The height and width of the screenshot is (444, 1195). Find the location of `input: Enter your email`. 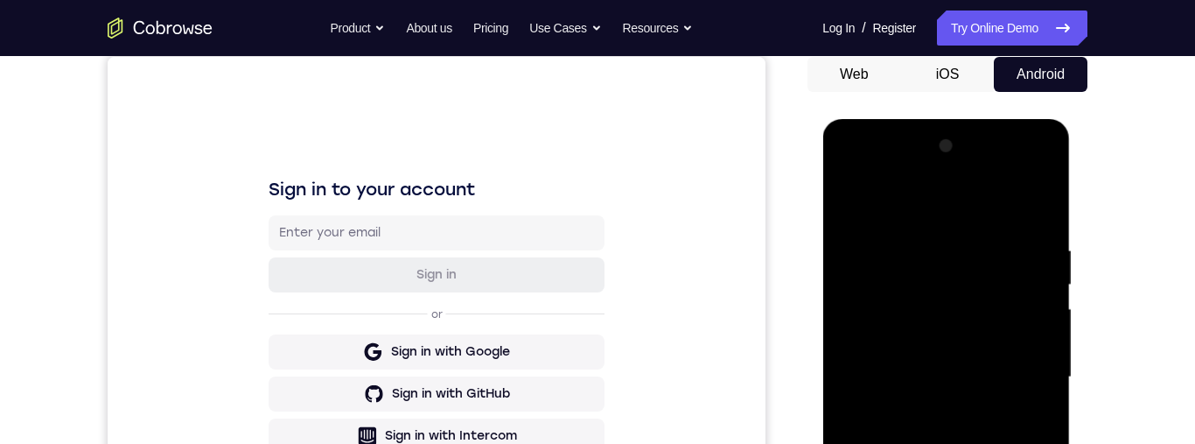

input: Enter your email is located at coordinates (329, 176).